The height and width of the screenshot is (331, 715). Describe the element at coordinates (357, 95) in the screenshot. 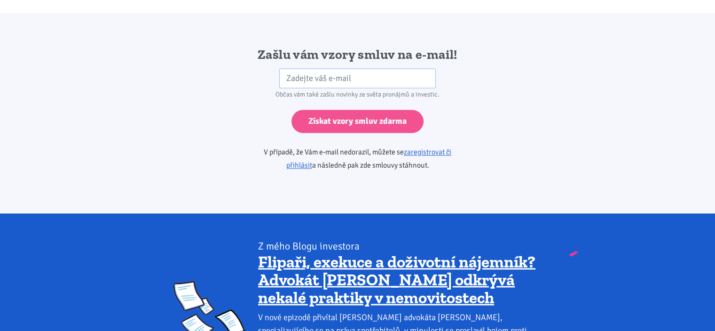

I see `div: Občas vám také zašlu novinky ze světa pronájmů a investic.` at that location.